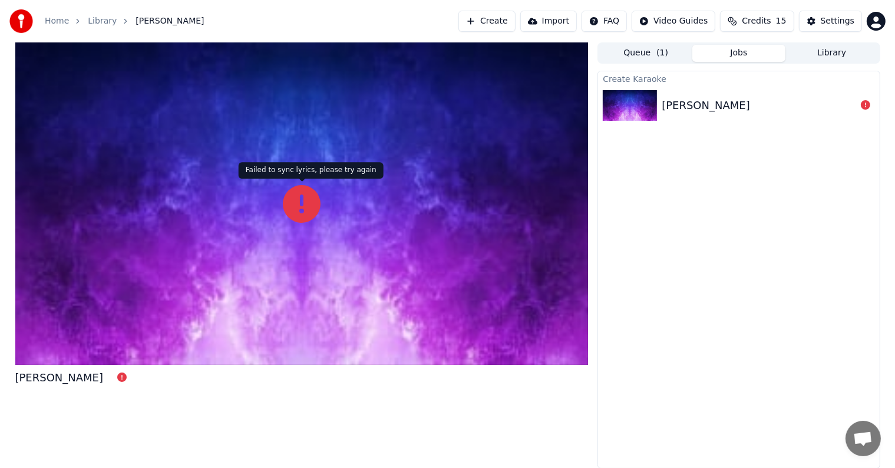  Describe the element at coordinates (124, 21) in the screenshot. I see `nav: breadcrumb` at that location.